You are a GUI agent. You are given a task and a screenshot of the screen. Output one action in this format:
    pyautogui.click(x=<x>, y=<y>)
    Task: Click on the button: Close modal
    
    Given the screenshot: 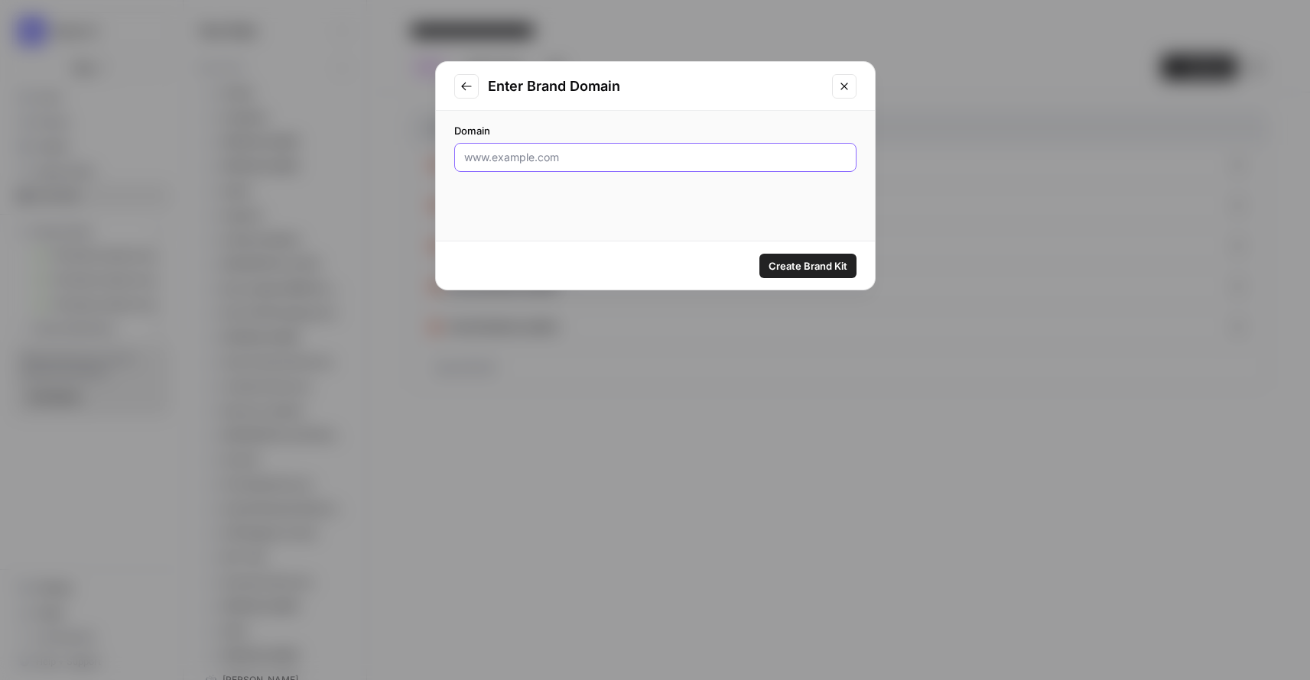 What is the action you would take?
    pyautogui.click(x=844, y=86)
    